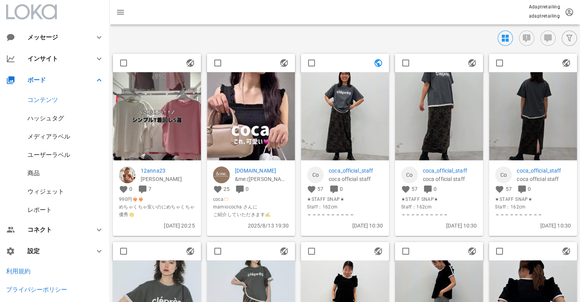 The image size is (580, 302). I want to click on a: ユーザーラベル, so click(49, 155).